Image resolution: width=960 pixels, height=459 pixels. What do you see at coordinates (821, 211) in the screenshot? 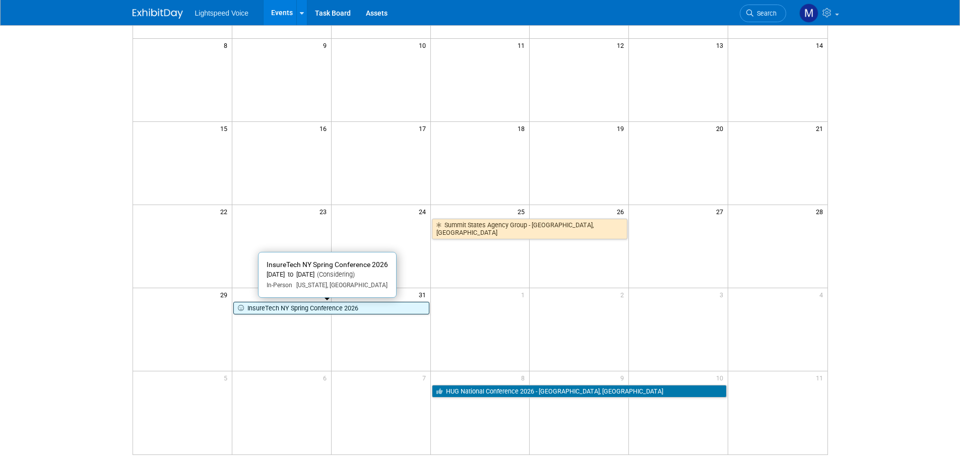
I see `span: 28` at bounding box center [821, 211].